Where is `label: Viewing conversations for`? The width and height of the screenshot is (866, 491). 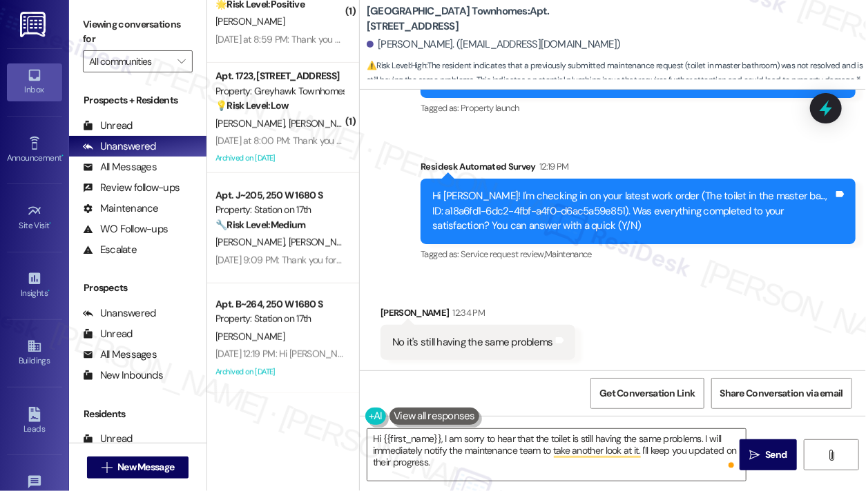 label: Viewing conversations for is located at coordinates (137, 32).